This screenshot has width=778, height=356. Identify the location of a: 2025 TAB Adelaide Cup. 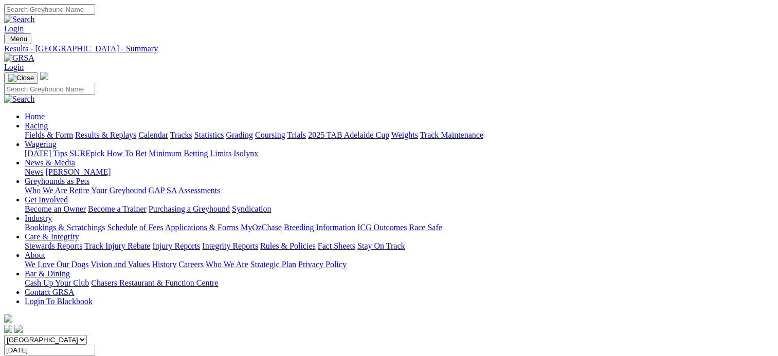
(349, 135).